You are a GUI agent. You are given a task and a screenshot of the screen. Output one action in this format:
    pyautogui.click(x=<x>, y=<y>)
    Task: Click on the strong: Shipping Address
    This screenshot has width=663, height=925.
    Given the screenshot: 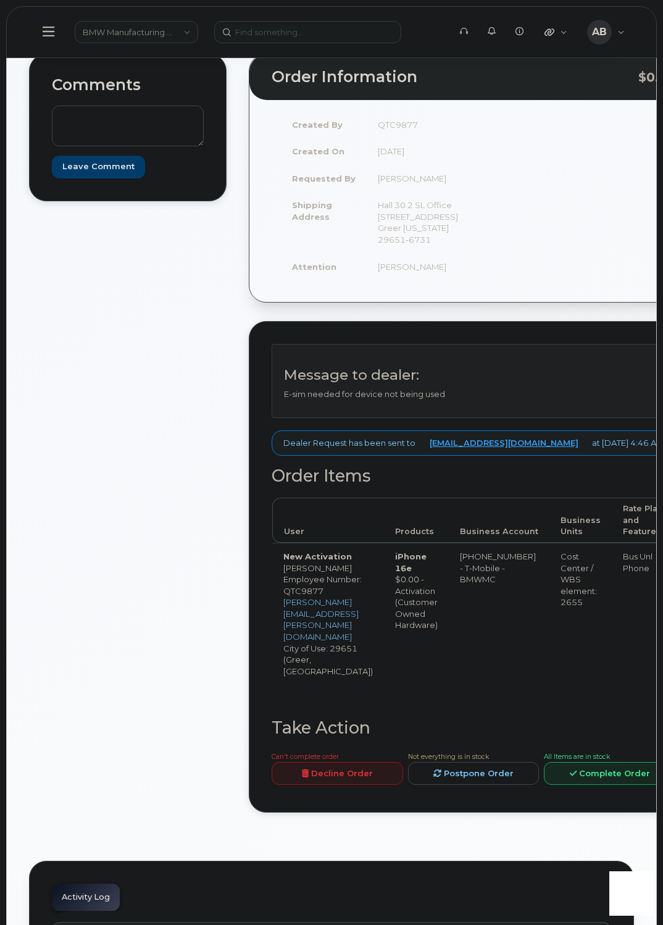 What is the action you would take?
    pyautogui.click(x=312, y=211)
    